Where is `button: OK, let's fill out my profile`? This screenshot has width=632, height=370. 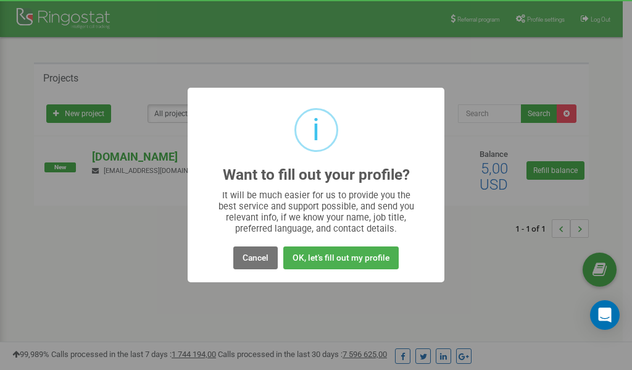 button: OK, let's fill out my profile is located at coordinates (341, 257).